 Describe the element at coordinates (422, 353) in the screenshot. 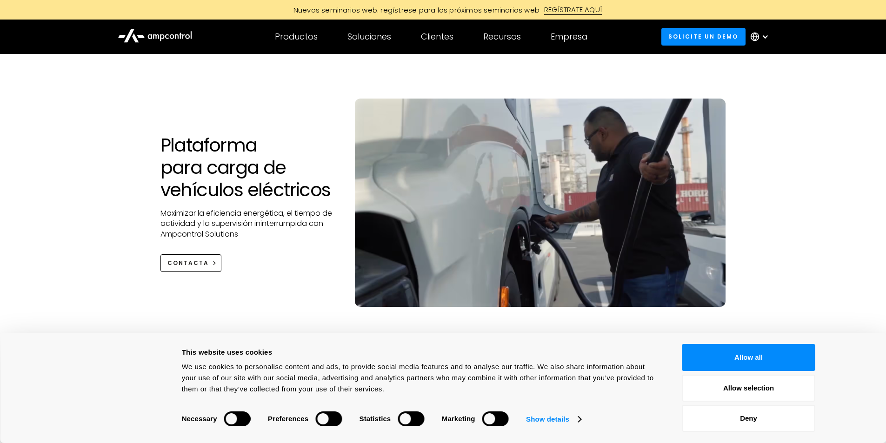

I see `div: This website uses cookies` at that location.